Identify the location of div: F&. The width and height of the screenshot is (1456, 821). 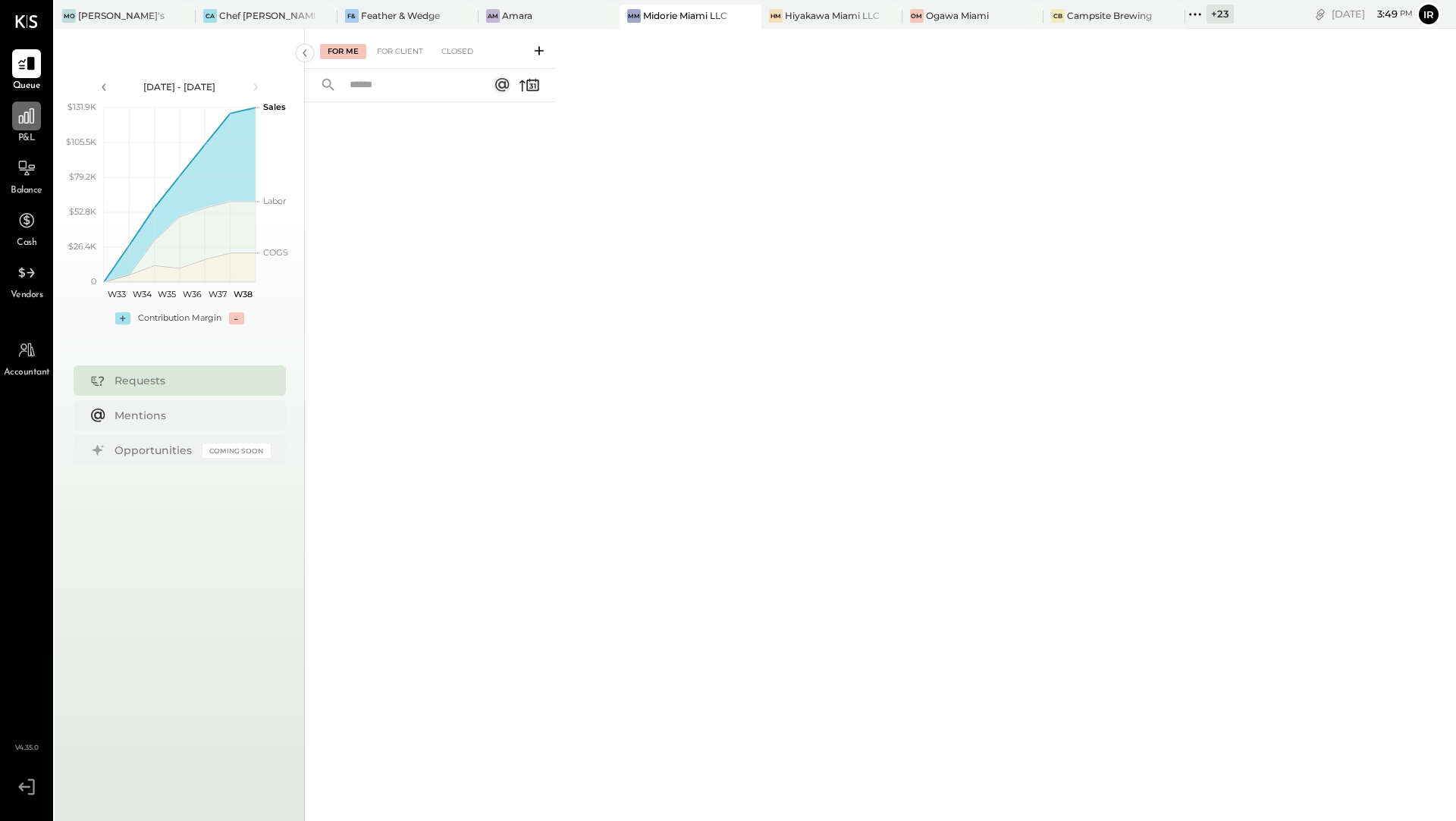
(351, 16).